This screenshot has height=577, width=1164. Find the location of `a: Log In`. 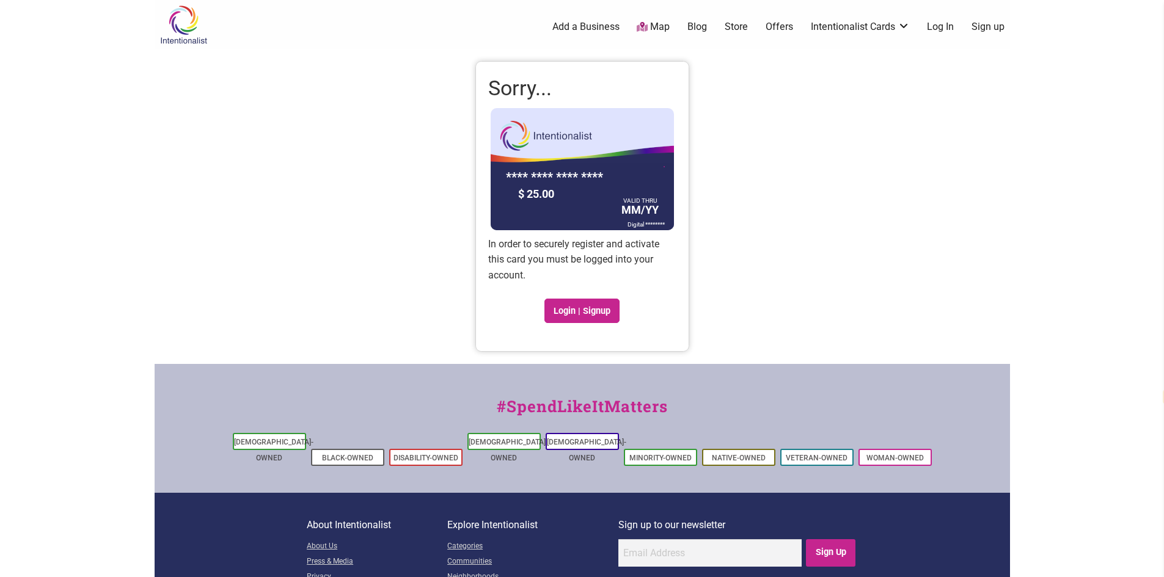

a: Log In is located at coordinates (940, 27).